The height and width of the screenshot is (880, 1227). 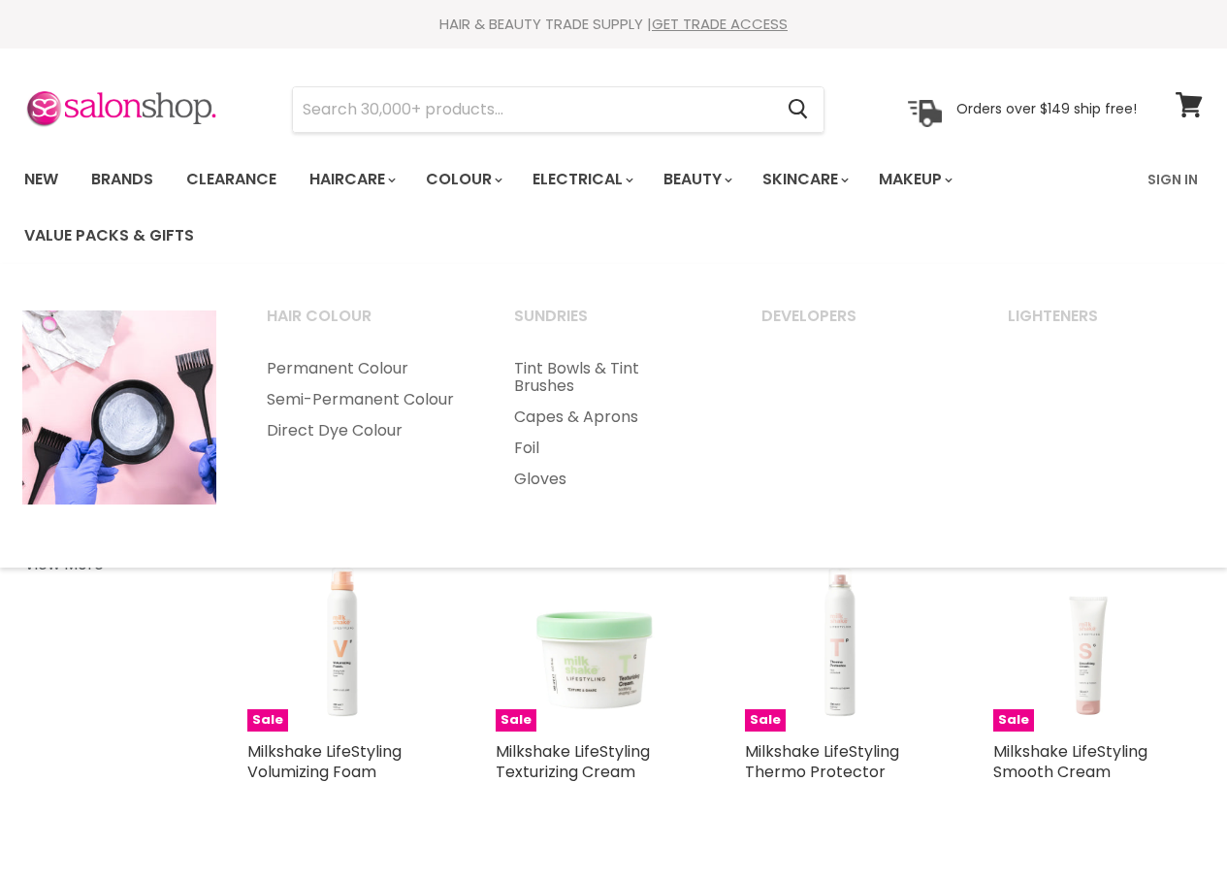 I want to click on a: Milkshake LifeStyling Texturizing CreamSale, so click(x=591, y=636).